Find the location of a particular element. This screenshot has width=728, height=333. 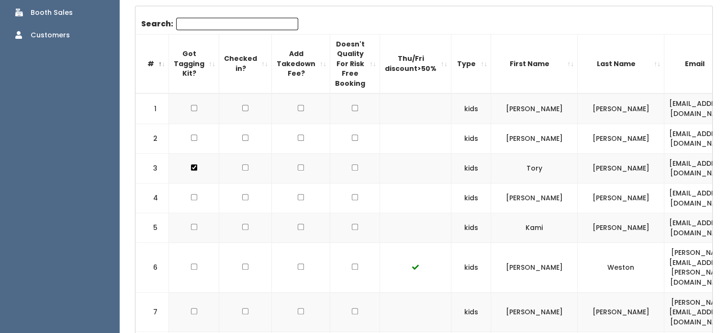

td: Kami is located at coordinates (534, 228).